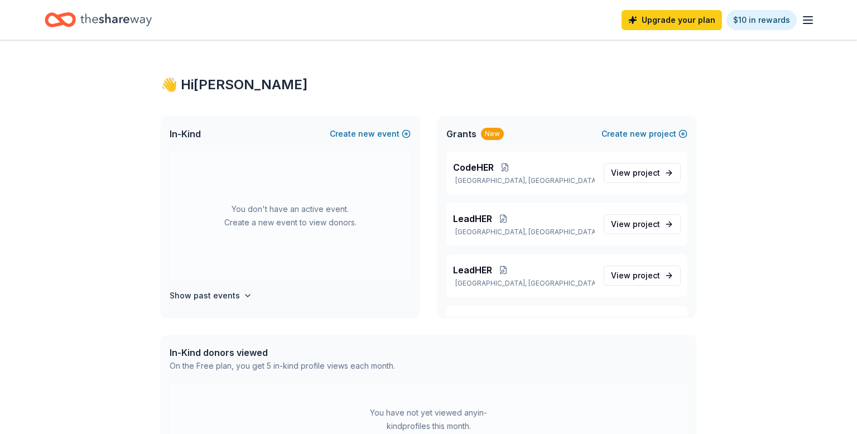 This screenshot has width=857, height=434. Describe the element at coordinates (492, 134) in the screenshot. I see `div: New` at that location.